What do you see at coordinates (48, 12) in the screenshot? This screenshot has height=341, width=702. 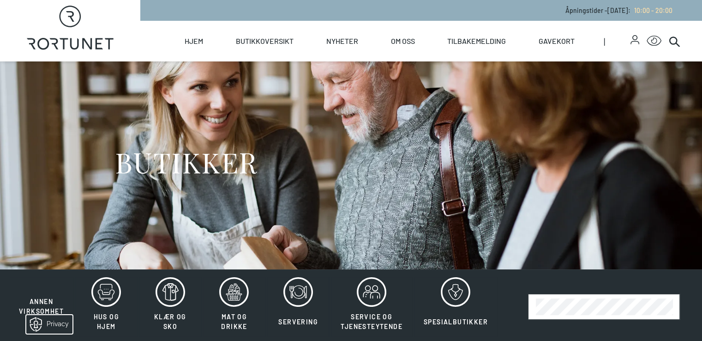 I see `h5: Privacy` at bounding box center [48, 12].